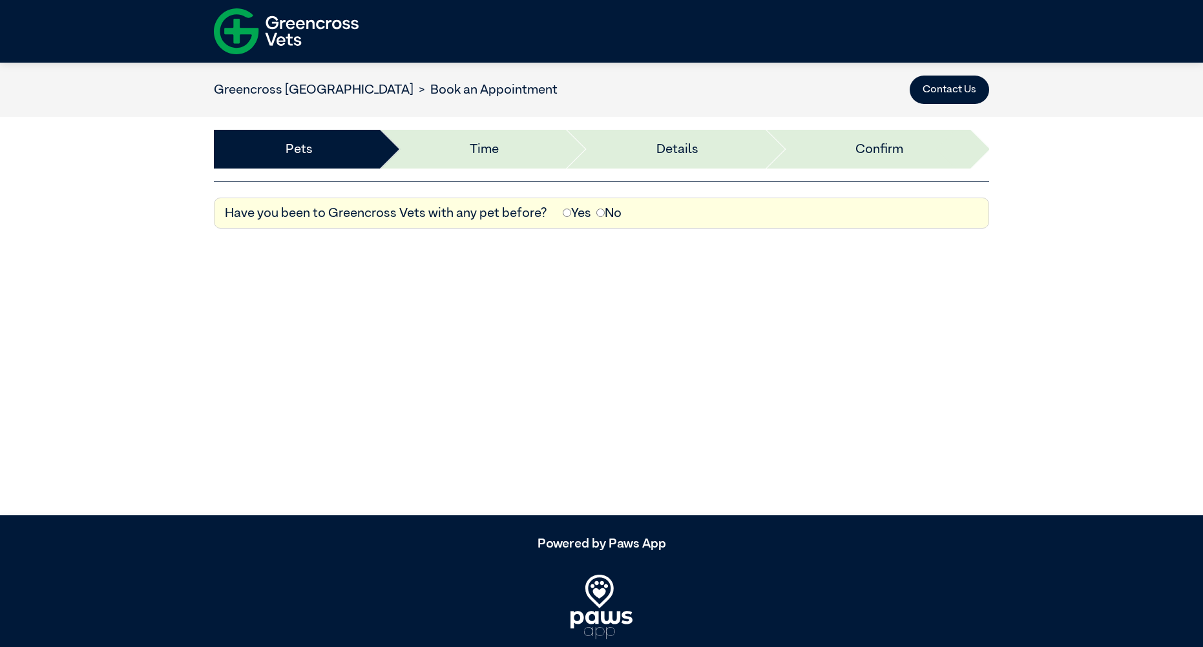  Describe the element at coordinates (949, 90) in the screenshot. I see `button: Contact Us` at that location.